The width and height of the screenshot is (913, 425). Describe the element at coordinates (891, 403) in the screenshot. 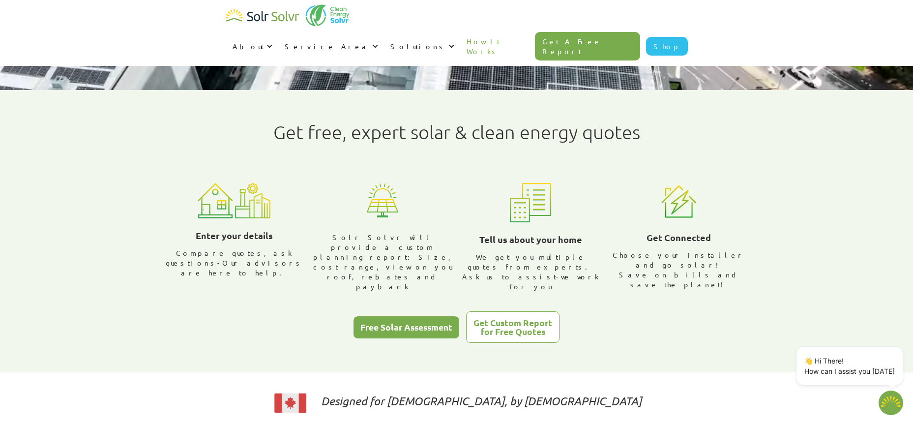

I see `img: 1702586718.png` at that location.